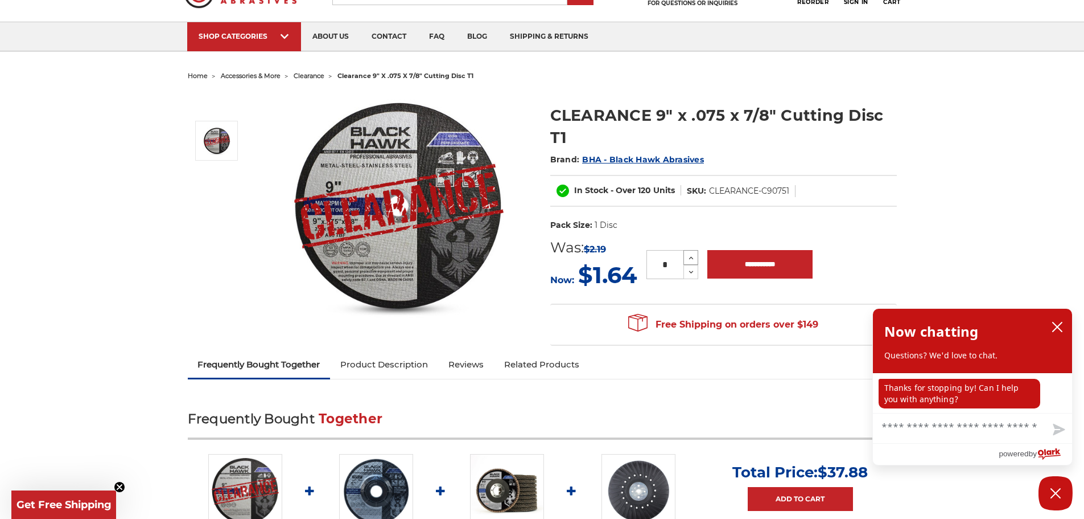 The height and width of the screenshot is (519, 1084). I want to click on div: chat, so click(973, 393).